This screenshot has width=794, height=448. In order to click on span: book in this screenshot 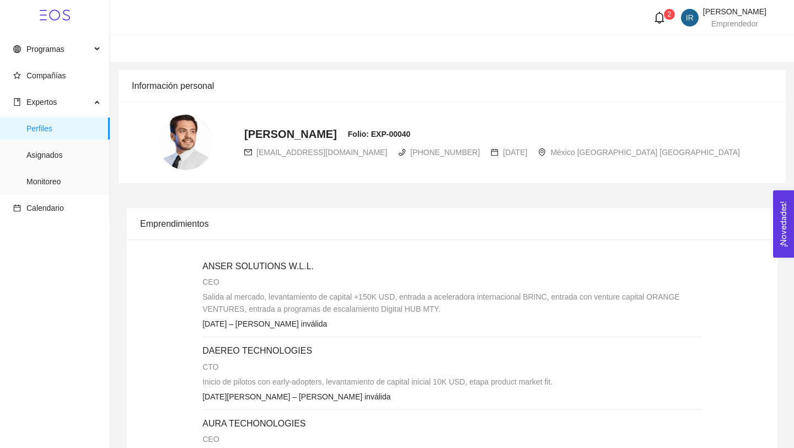, I will do `click(17, 102)`.